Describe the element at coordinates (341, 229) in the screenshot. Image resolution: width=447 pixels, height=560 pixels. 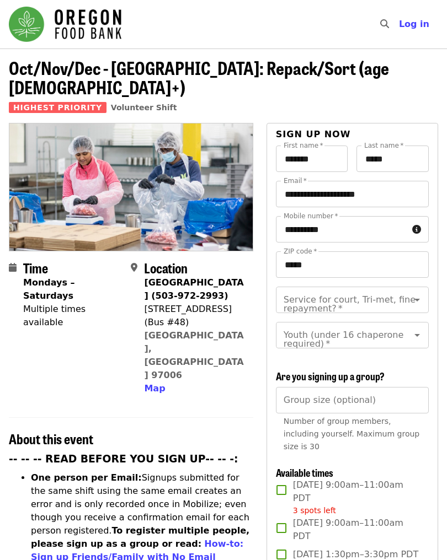
I see `input: Mobile number` at that location.